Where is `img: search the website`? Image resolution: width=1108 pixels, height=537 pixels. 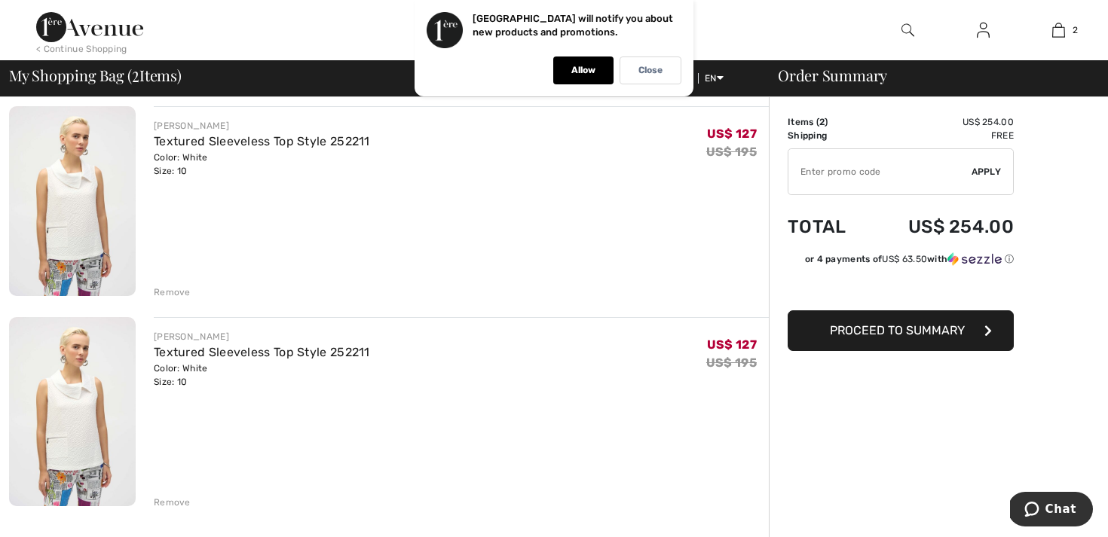
img: search the website is located at coordinates (907, 30).